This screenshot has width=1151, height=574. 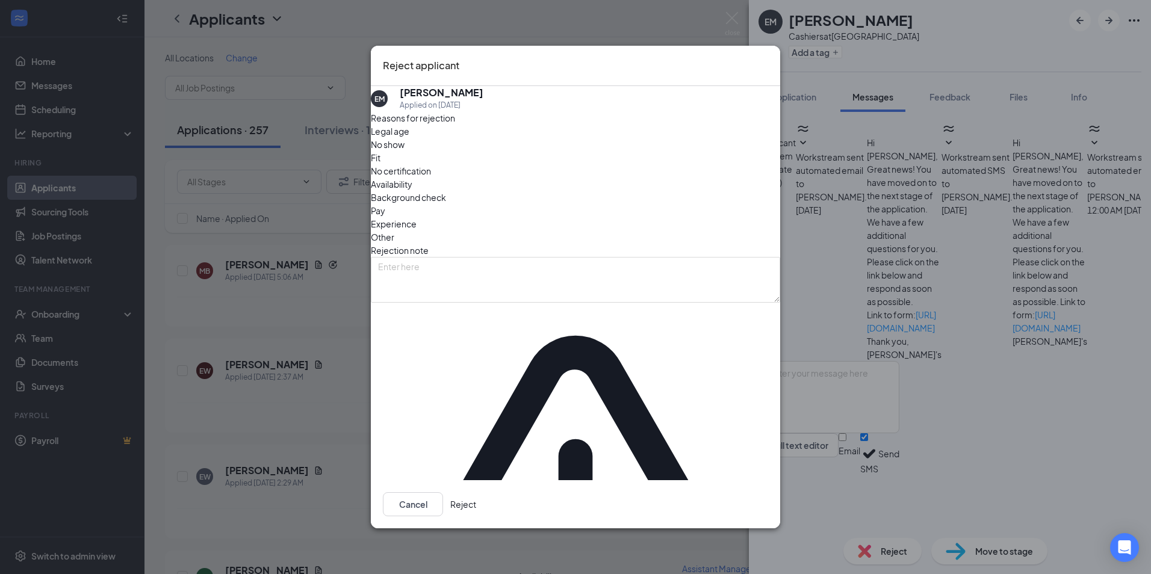 What do you see at coordinates (394, 224) in the screenshot?
I see `span: Experience` at bounding box center [394, 224].